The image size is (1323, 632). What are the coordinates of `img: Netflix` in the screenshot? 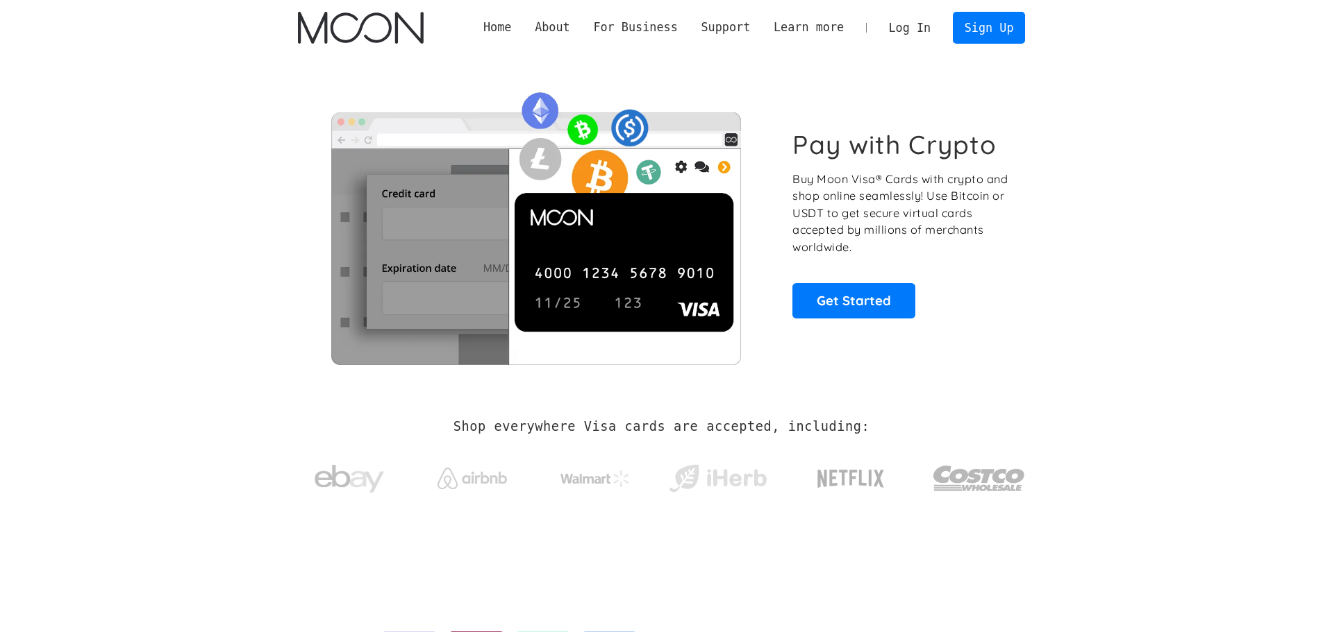 It's located at (850, 479).